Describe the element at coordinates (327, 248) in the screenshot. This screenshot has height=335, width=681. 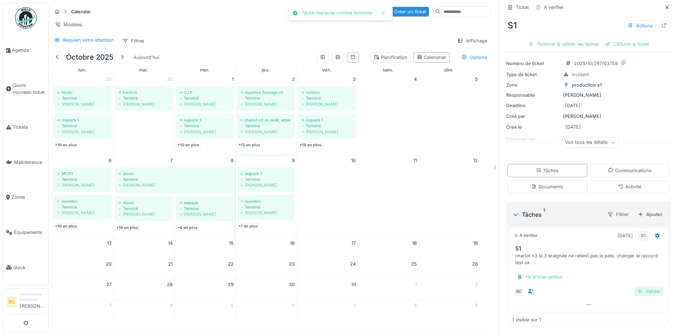
I see `td: 17 octobre 2025` at that location.